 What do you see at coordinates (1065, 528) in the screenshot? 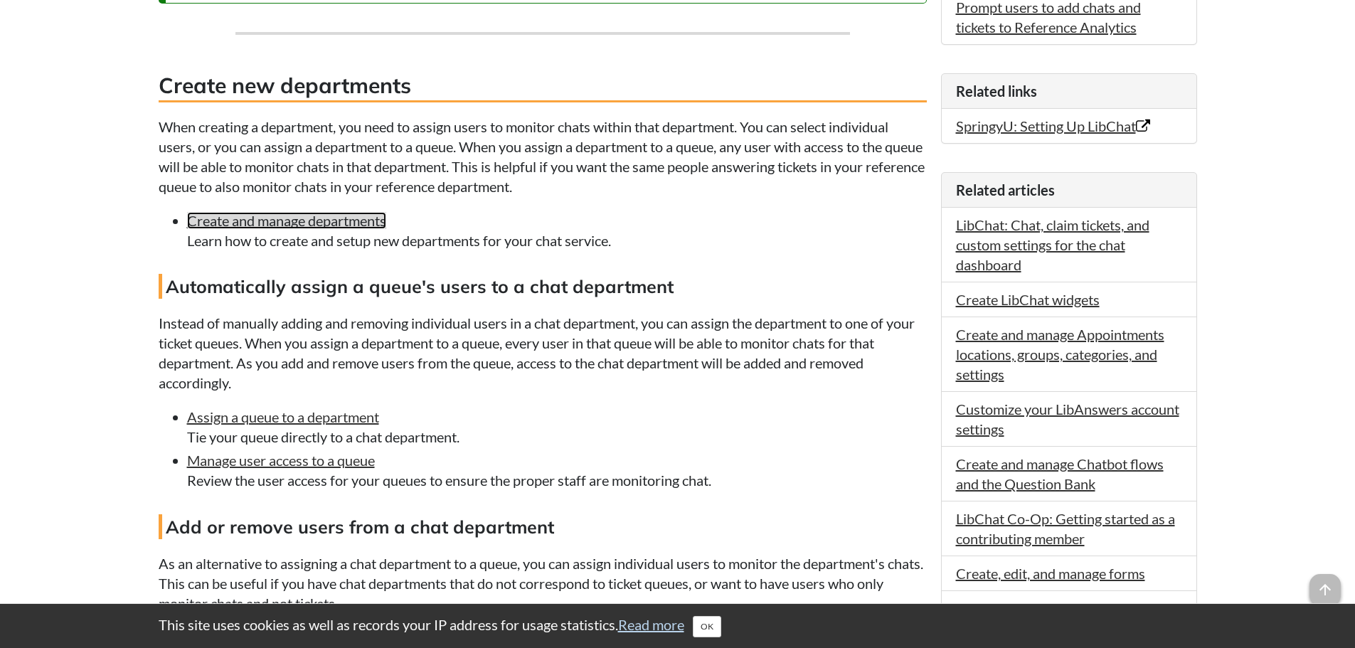
I see `a: LibChat Co-Op: Getting started as a contributing member` at bounding box center [1065, 528].